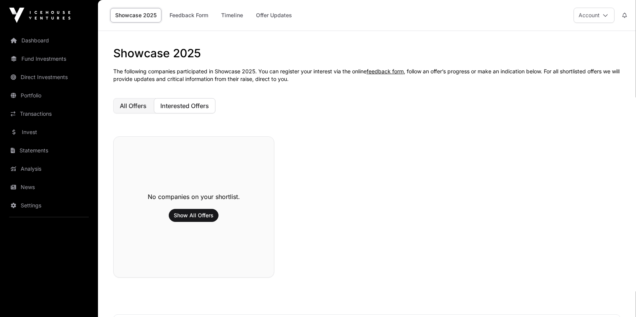 Image resolution: width=636 pixels, height=317 pixels. What do you see at coordinates (194, 197) in the screenshot?
I see `h2: No companies on your shortlist.` at bounding box center [194, 197].